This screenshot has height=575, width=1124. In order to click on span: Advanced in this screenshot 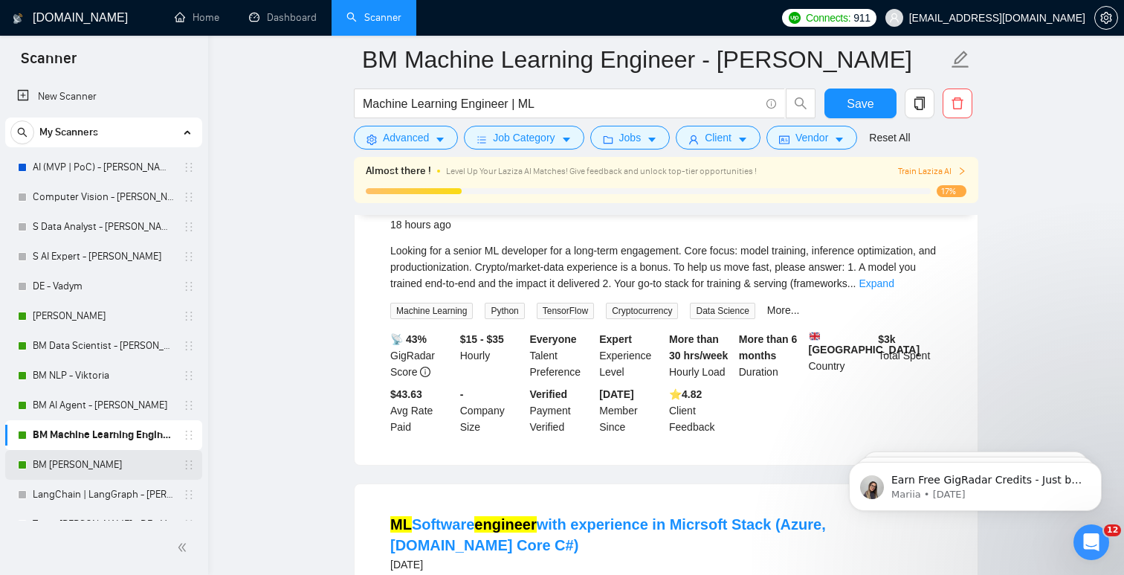, I will do `click(406, 138)`.